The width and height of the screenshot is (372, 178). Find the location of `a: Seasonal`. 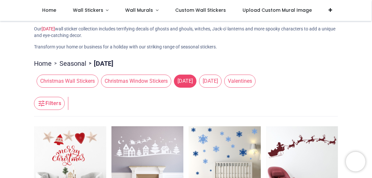

a: Seasonal is located at coordinates (73, 63).